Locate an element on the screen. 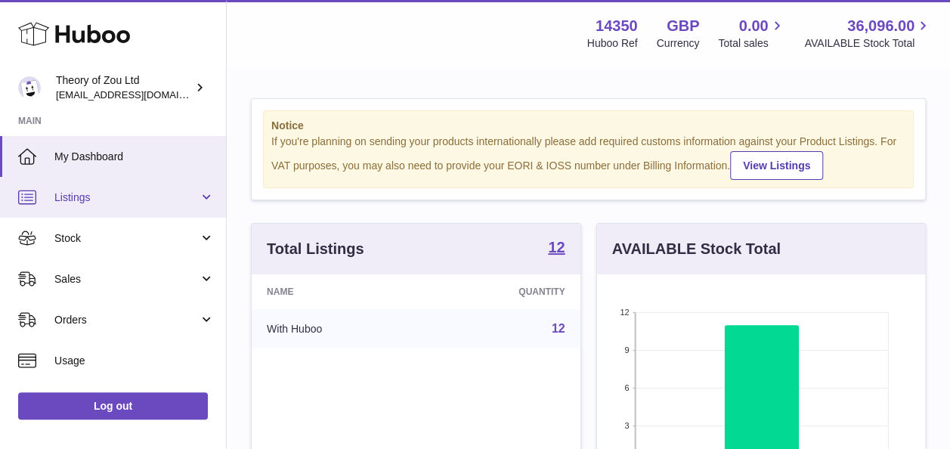  th: Name is located at coordinates (338, 292).